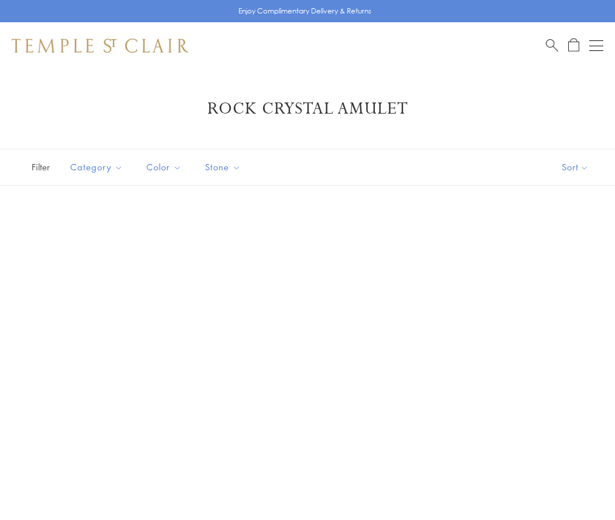 The width and height of the screenshot is (615, 520). What do you see at coordinates (100, 46) in the screenshot?
I see `img: Temple St. Clair` at bounding box center [100, 46].